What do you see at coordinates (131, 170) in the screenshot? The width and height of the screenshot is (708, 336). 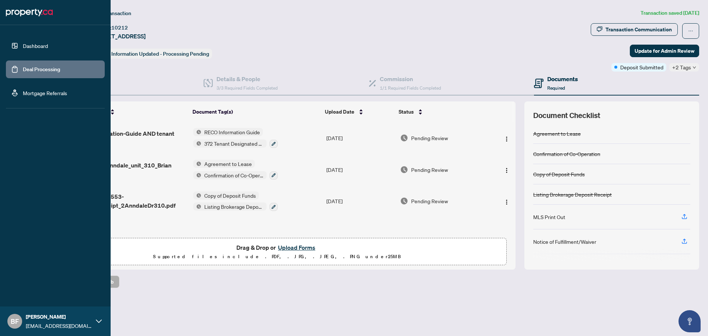 I see `span: Offer_on_2_Anndale_unit_310_Brian accepted.pdf` at bounding box center [131, 170].